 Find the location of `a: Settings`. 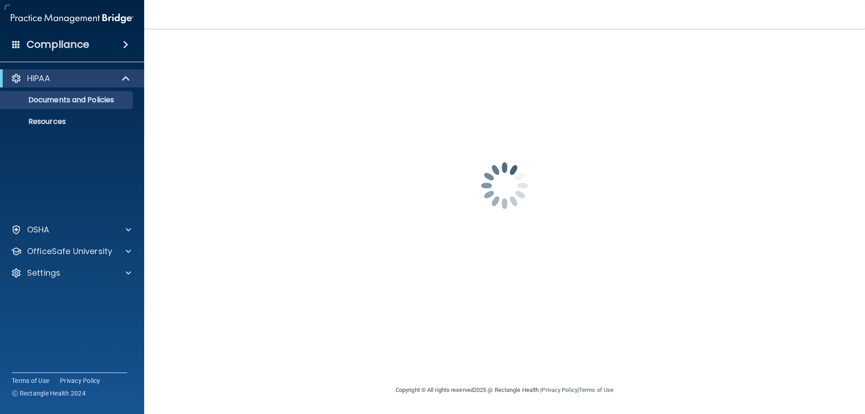

a: Settings is located at coordinates (71, 273).